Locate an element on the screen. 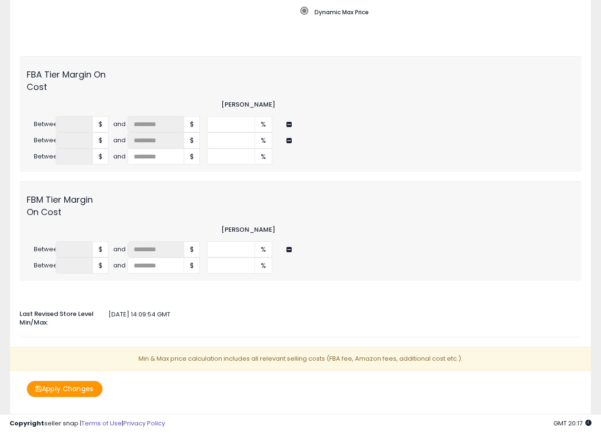  strong: Copyright is located at coordinates (27, 423).